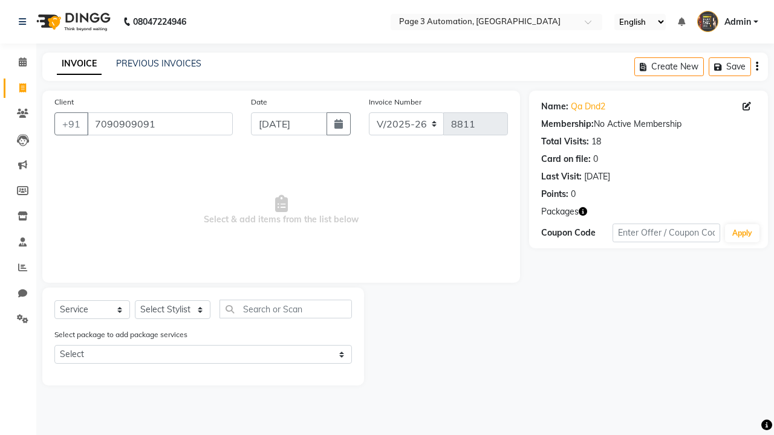  I want to click on label: Select package to add package services, so click(121, 335).